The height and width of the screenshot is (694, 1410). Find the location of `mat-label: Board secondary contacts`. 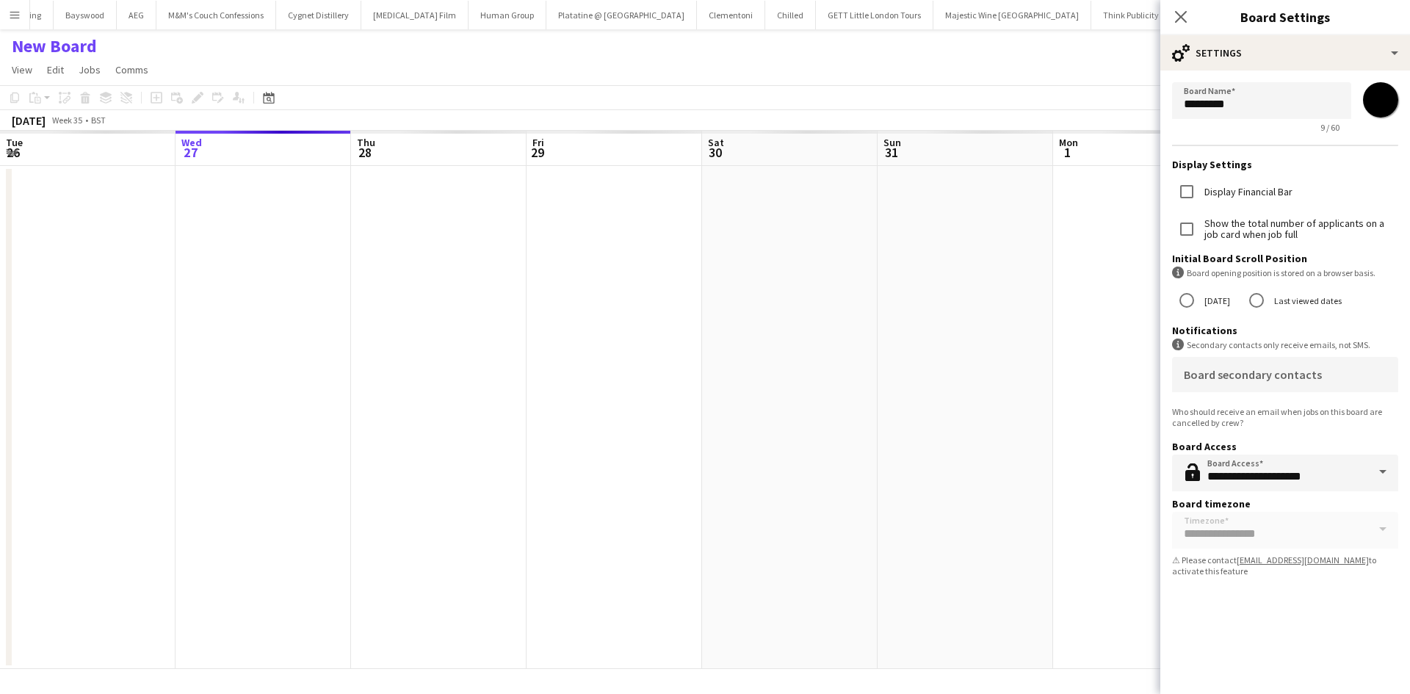

mat-label: Board secondary contacts is located at coordinates (1253, 375).